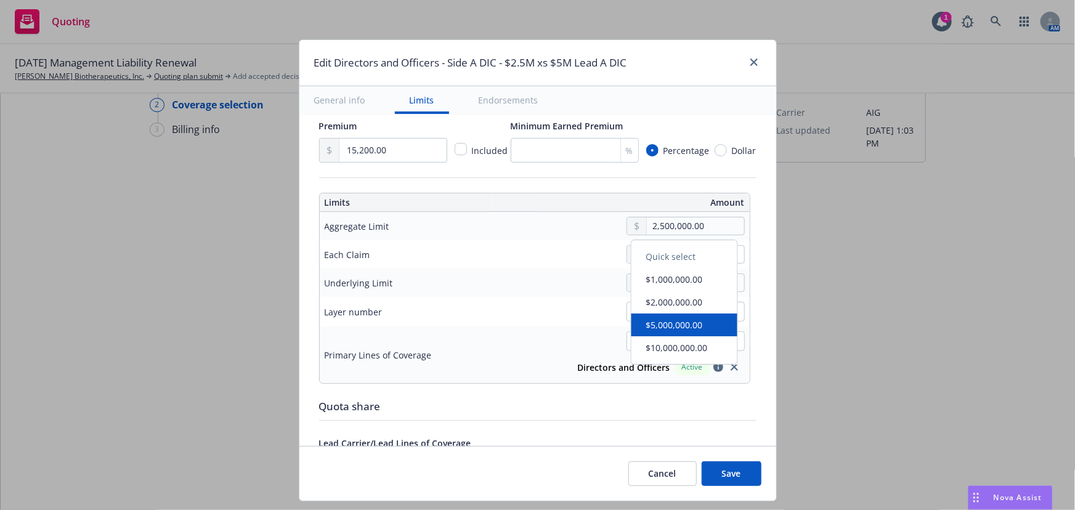  I want to click on div: Aggregate Limit, so click(357, 226).